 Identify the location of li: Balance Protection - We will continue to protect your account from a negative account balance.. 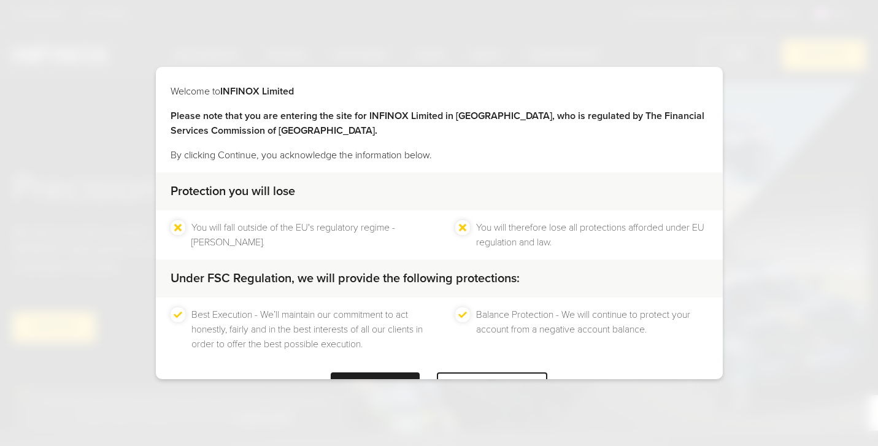
(592, 330).